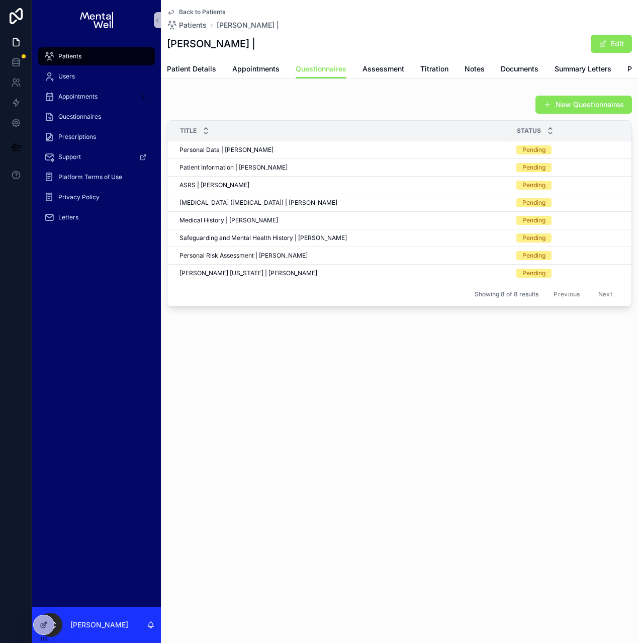 This screenshot has width=638, height=643. Describe the element at coordinates (77, 137) in the screenshot. I see `span: Prescriptions` at that location.